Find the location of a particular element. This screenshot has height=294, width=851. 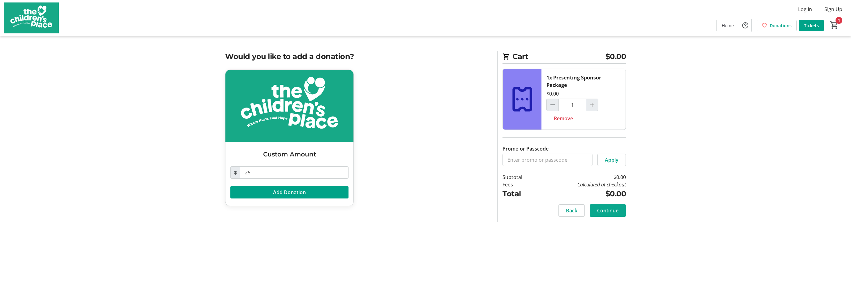

td: Subtotal is located at coordinates (520, 177).